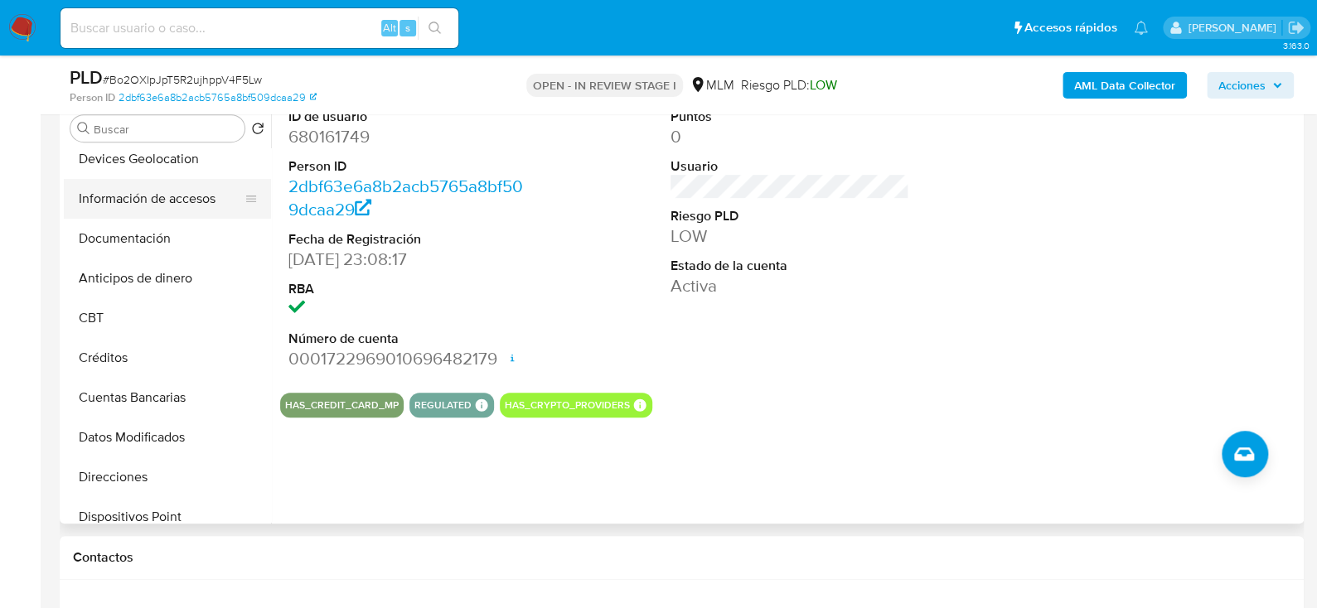 Image resolution: width=1317 pixels, height=608 pixels. What do you see at coordinates (161, 199) in the screenshot?
I see `button: Información de accesos` at bounding box center [161, 199].